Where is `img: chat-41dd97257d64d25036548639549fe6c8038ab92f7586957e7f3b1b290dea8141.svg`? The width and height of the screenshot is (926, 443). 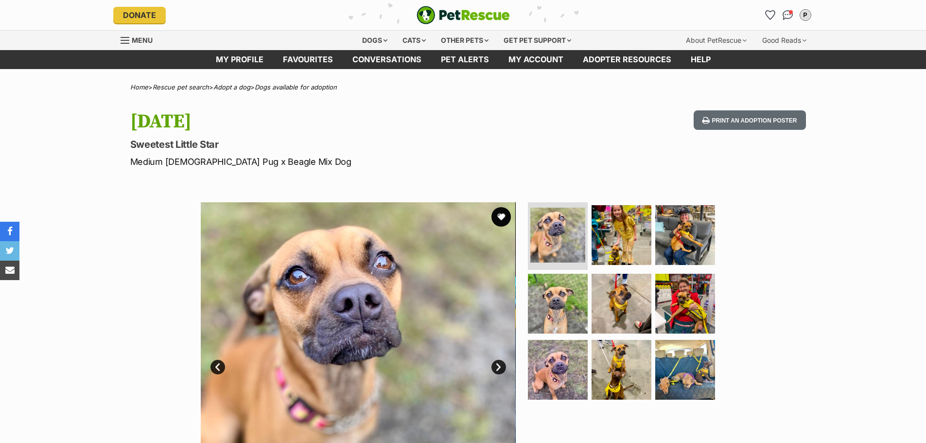
img: chat-41dd97257d64d25036548639549fe6c8038ab92f7586957e7f3b1b290dea8141.svg is located at coordinates (788, 15).